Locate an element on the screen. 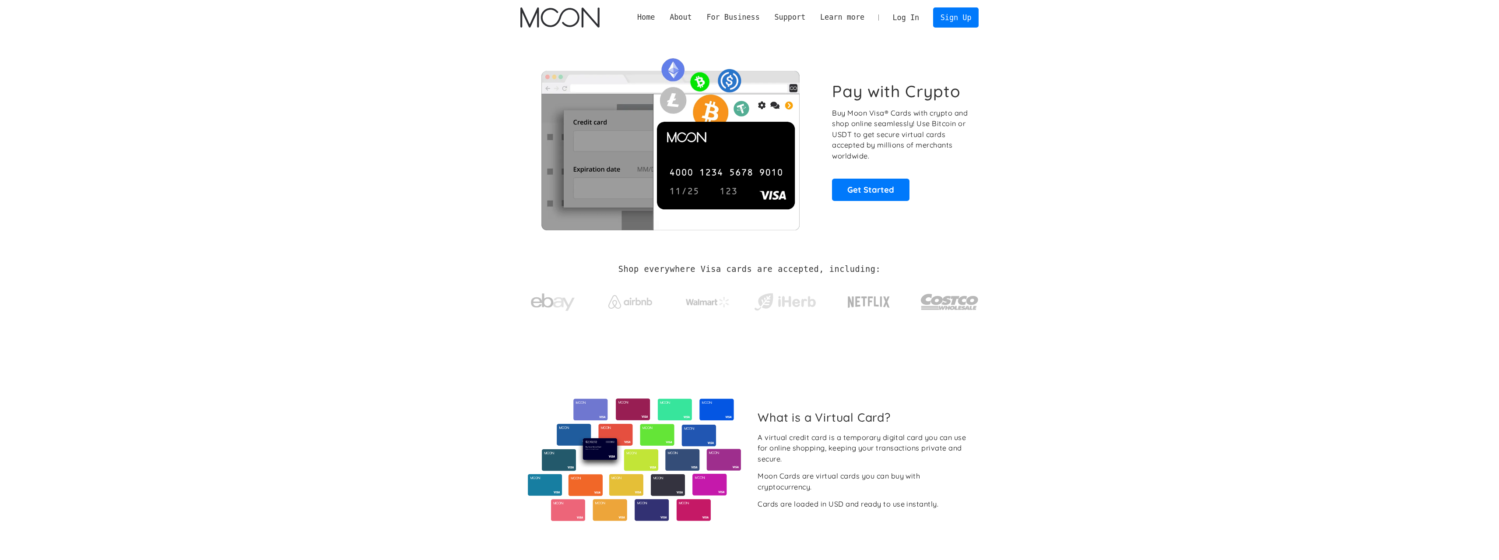 The image size is (1499, 560). a: Home is located at coordinates (646, 17).